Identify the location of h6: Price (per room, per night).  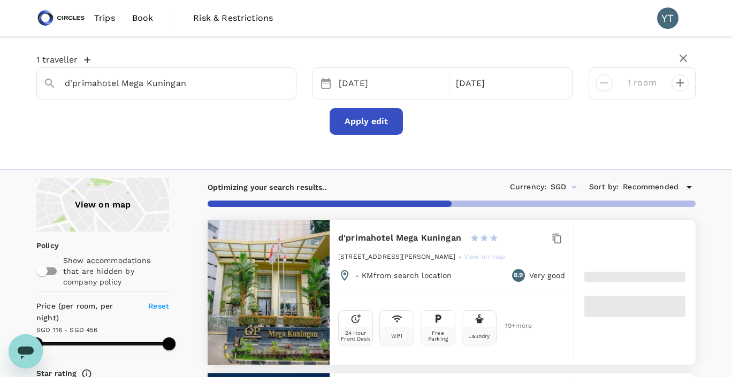
(86, 313).